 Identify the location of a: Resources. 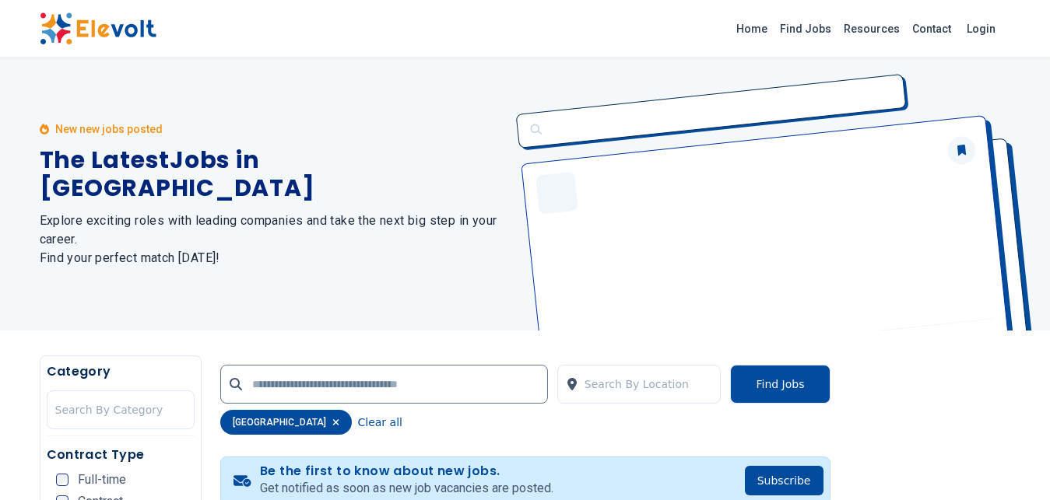
(872, 29).